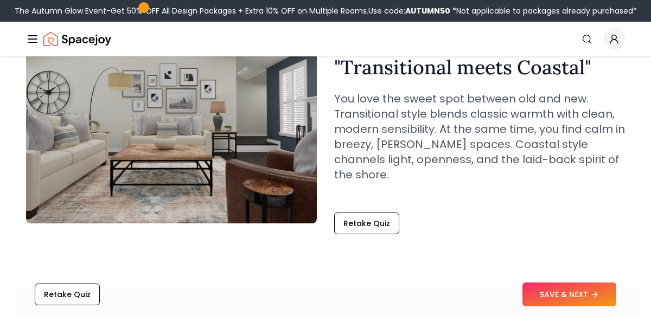 The width and height of the screenshot is (651, 315). Describe the element at coordinates (479, 67) in the screenshot. I see `h2: " Transitional meets Coastal "` at that location.